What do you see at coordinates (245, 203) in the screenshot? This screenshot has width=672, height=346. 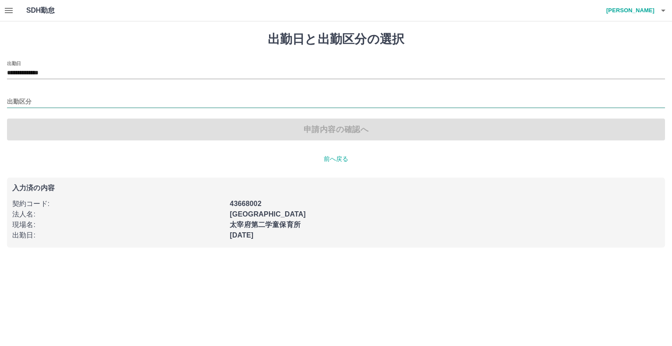 I see `b: 43668002` at bounding box center [245, 203].